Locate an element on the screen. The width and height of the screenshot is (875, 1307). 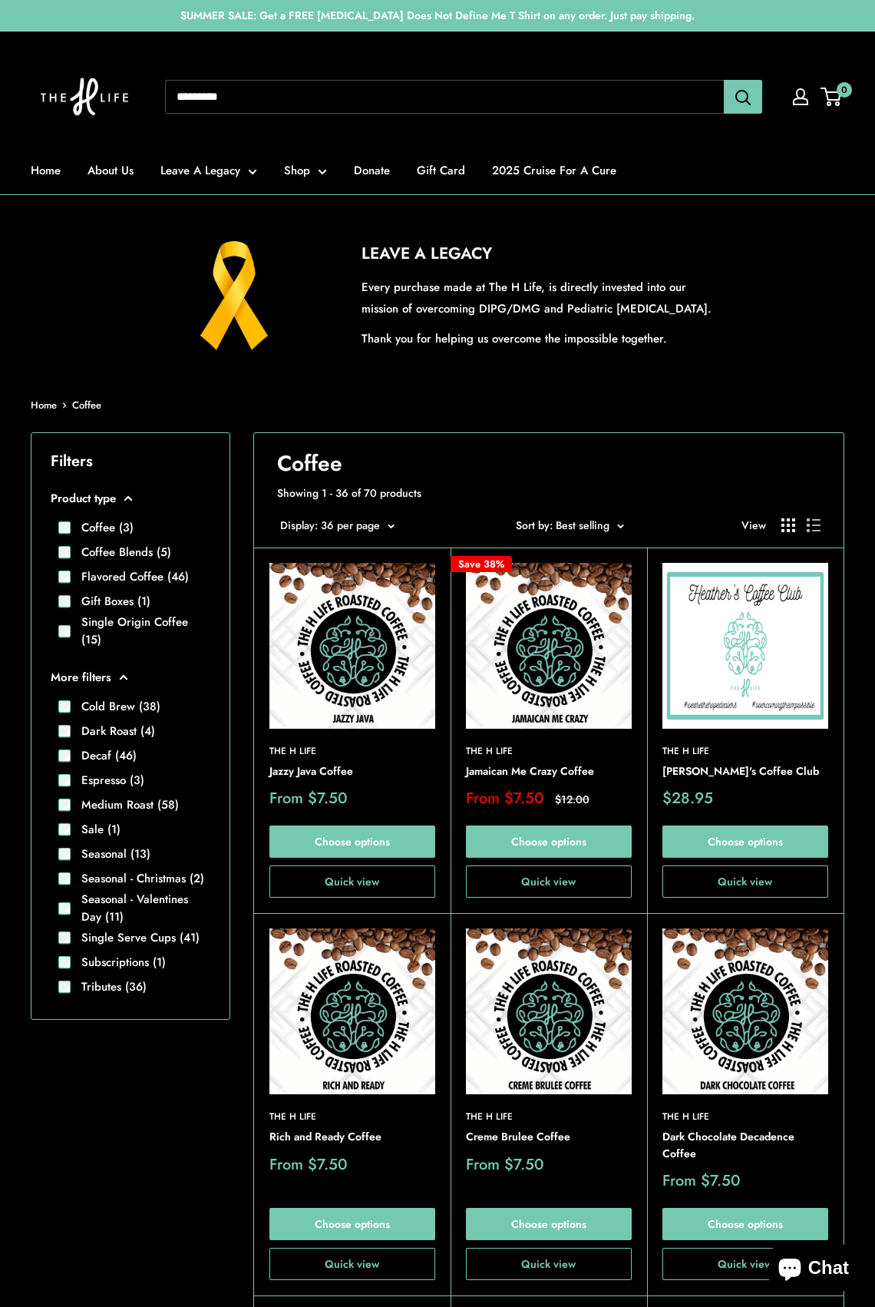
a: Shop is located at coordinates (306, 170).